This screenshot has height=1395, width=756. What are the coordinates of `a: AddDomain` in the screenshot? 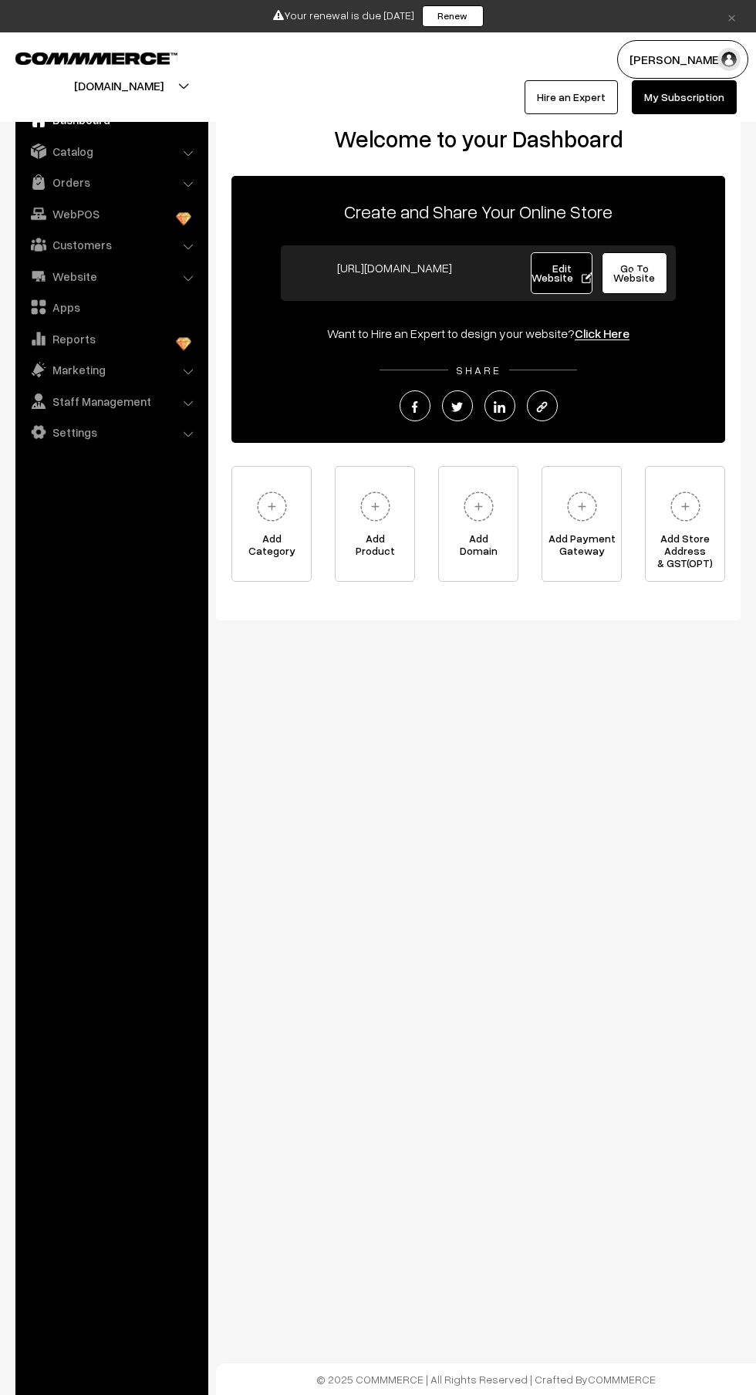 It's located at (478, 524).